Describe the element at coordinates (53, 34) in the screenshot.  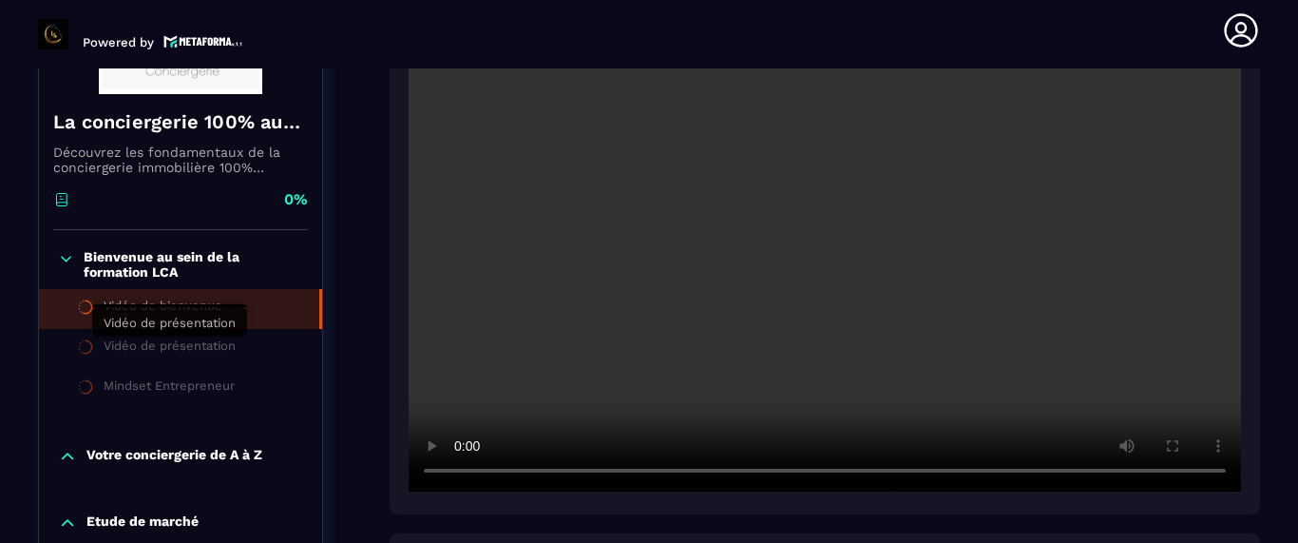
I see `img: logo-branding` at that location.